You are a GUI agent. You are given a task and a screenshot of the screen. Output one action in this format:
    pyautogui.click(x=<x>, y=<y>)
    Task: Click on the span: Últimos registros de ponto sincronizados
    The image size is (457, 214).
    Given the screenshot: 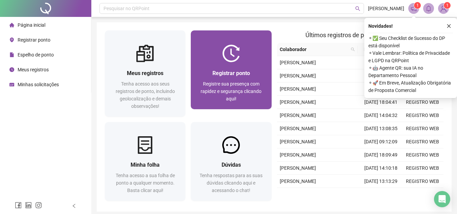 What is the action you would take?
    pyautogui.click(x=360, y=35)
    